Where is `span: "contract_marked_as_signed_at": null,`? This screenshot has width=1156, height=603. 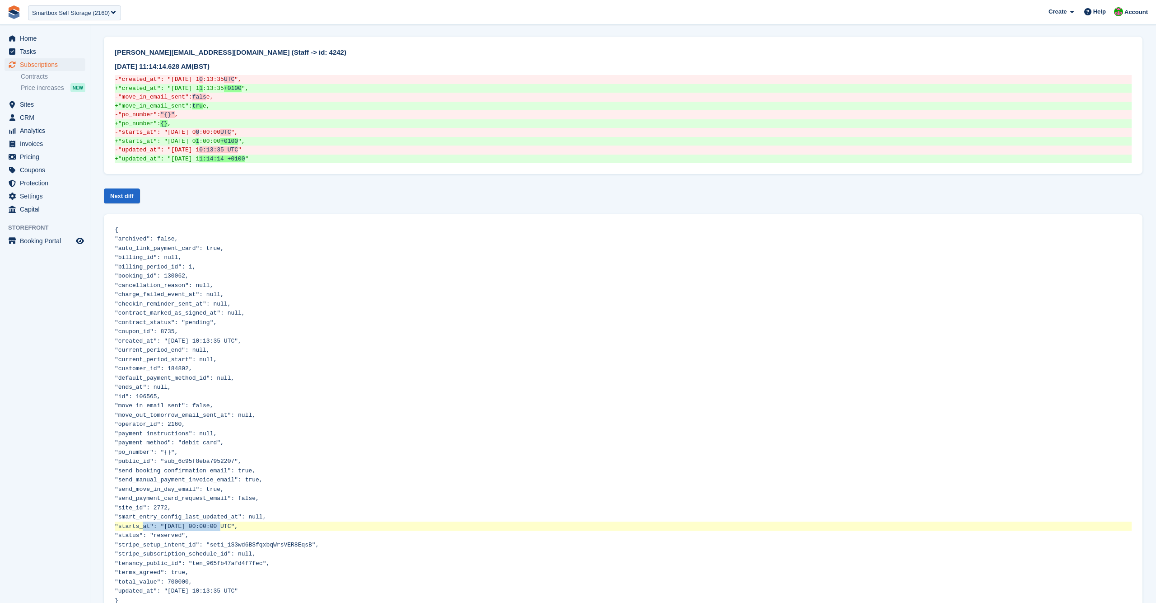
span: "contract_marked_as_signed_at": null, is located at coordinates (180, 313).